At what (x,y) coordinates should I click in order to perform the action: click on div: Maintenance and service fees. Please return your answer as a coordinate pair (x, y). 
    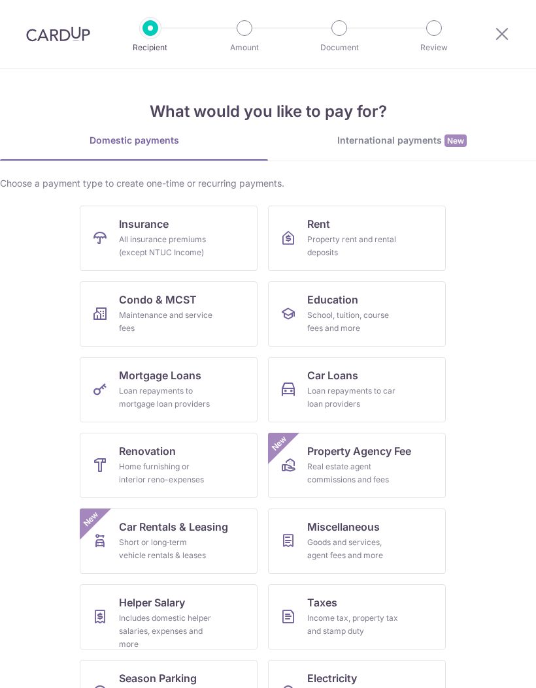
    Looking at the image, I should click on (166, 322).